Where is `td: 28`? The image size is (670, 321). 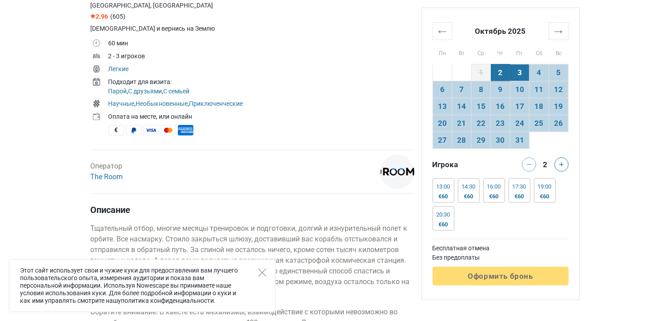
td: 28 is located at coordinates (462, 140).